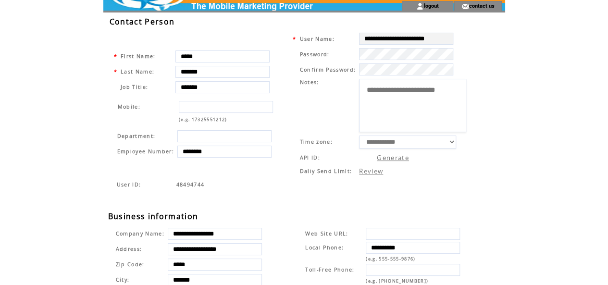 The width and height of the screenshot is (608, 285). I want to click on span: (e.g. 555-555-9876), so click(390, 258).